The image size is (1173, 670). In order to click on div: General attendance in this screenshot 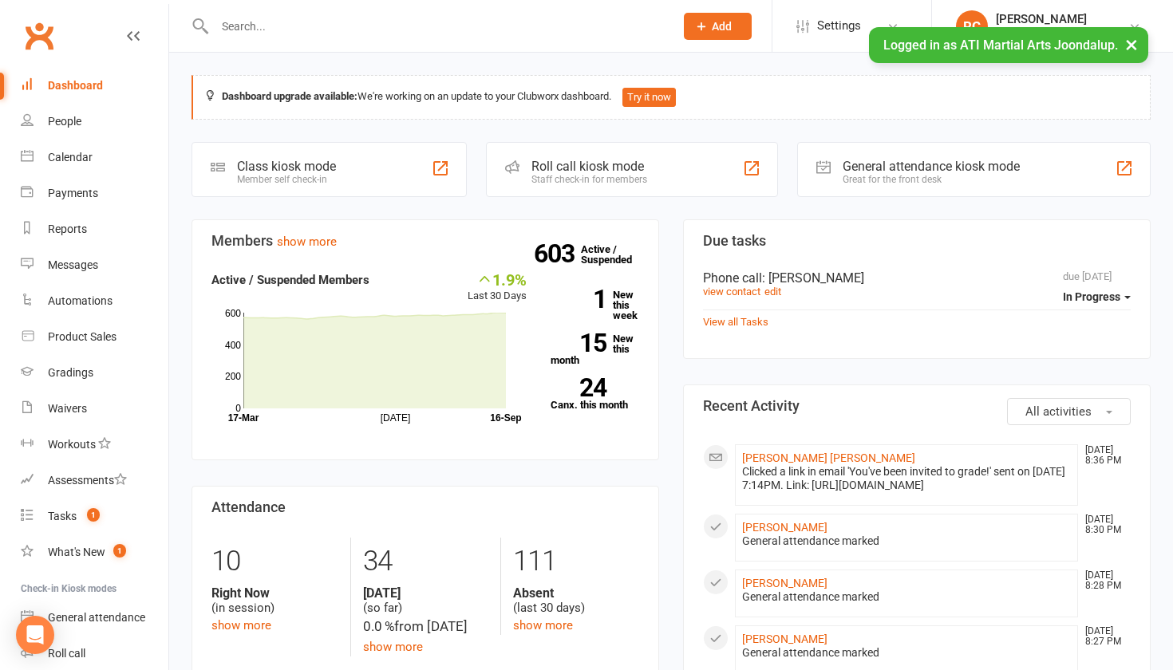, I will do `click(97, 618)`.